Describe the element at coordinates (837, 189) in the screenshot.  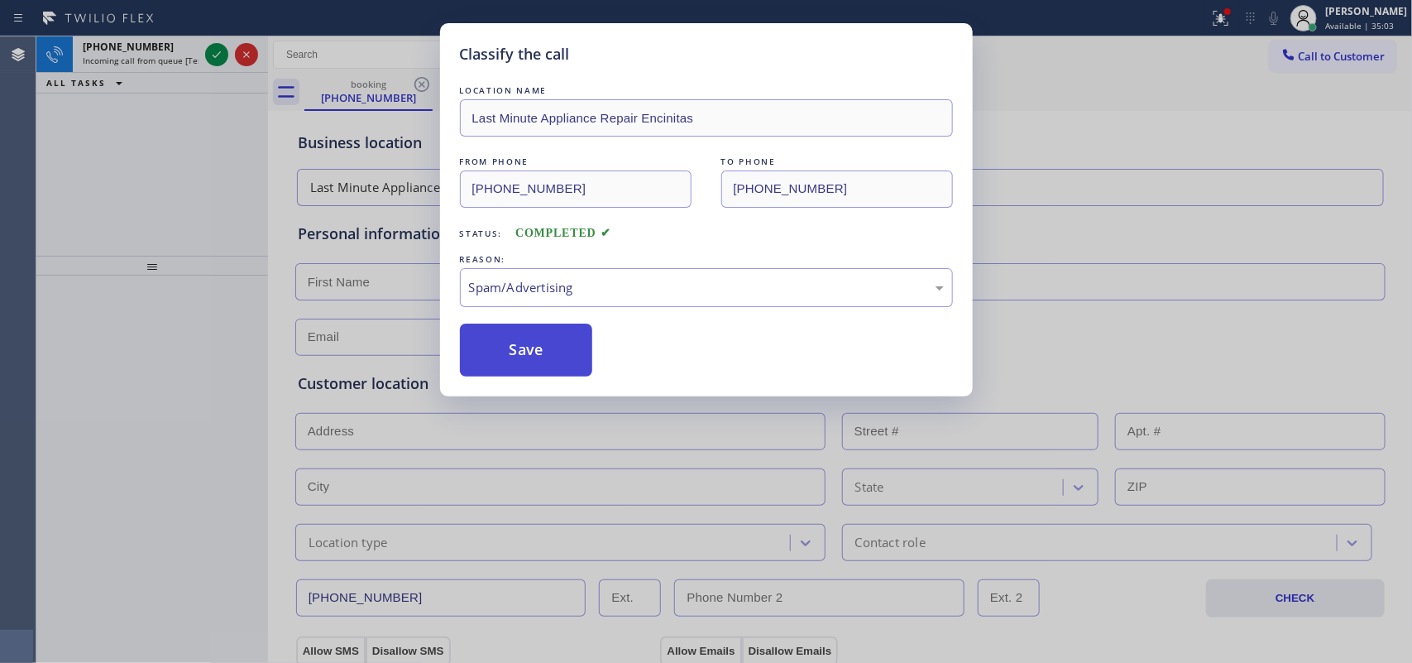
I see `input: To phone` at that location.